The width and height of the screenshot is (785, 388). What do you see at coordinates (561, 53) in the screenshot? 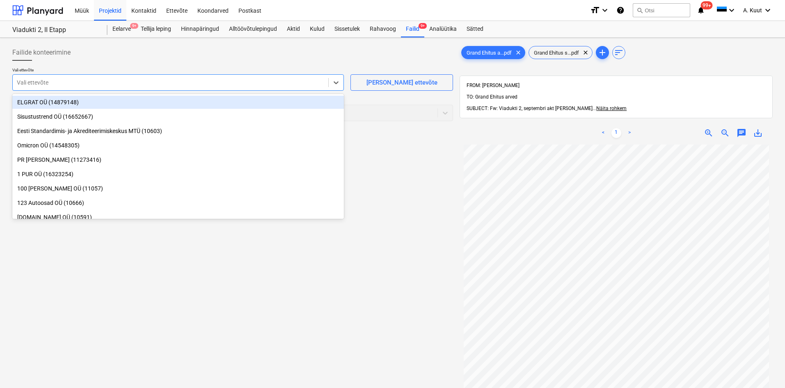
I see `div: Grand Ehitus s...pdf` at bounding box center [561, 53].